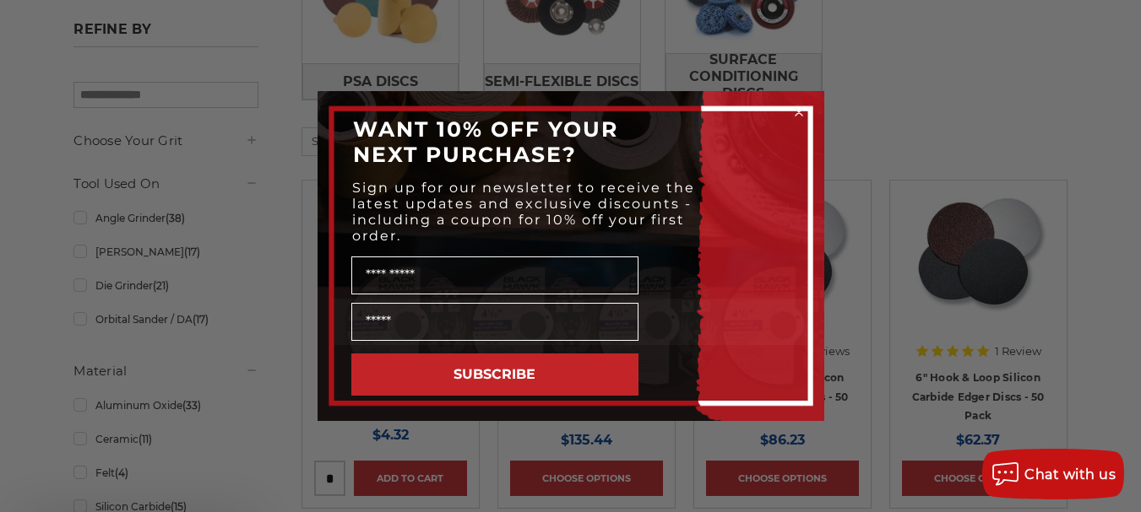 The image size is (1141, 512). Describe the element at coordinates (799, 112) in the screenshot. I see `button: Close dialog` at that location.